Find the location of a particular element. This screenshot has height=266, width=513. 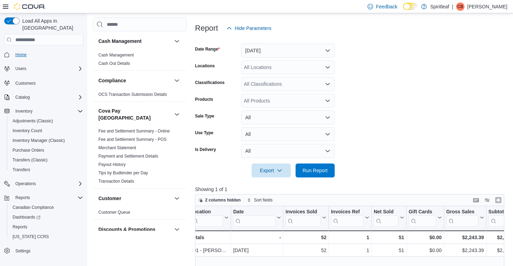

p: Showing 1 of 1 is located at coordinates (351, 190).